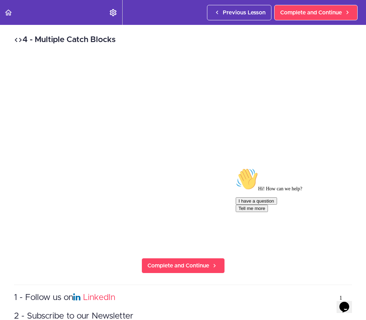 The image size is (366, 320). What do you see at coordinates (8, 13) in the screenshot?
I see `svg: Back to course curriculum` at bounding box center [8, 13].